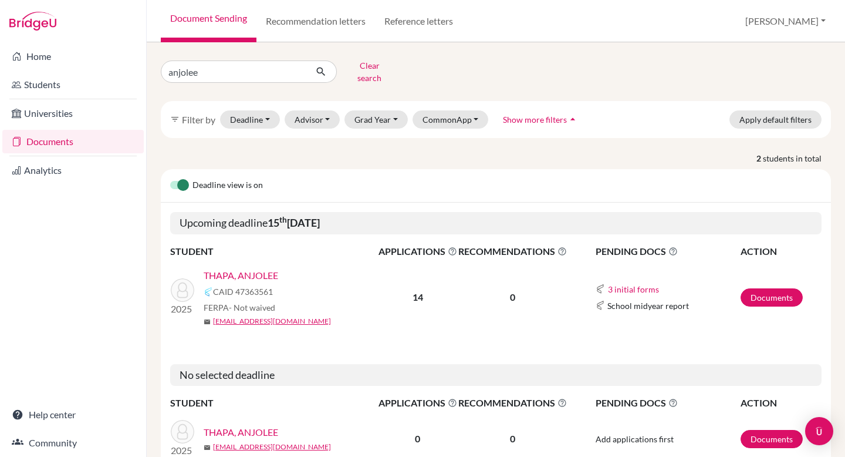  I want to click on button: Grad Year, so click(376, 119).